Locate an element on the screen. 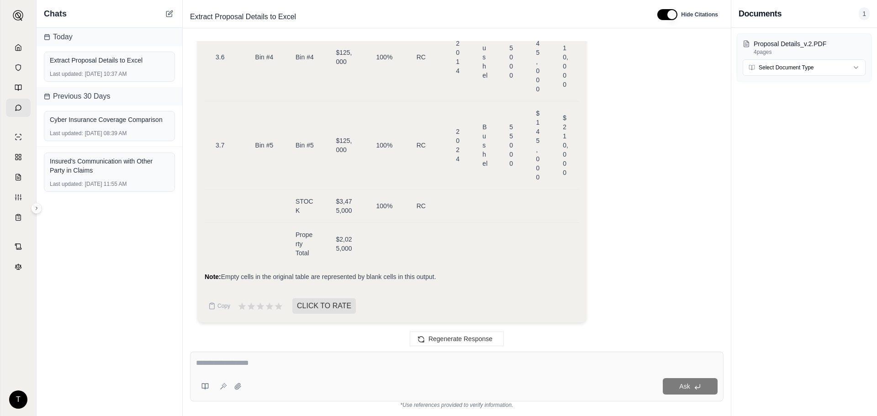 The image size is (877, 416). button: Ask is located at coordinates (690, 387).